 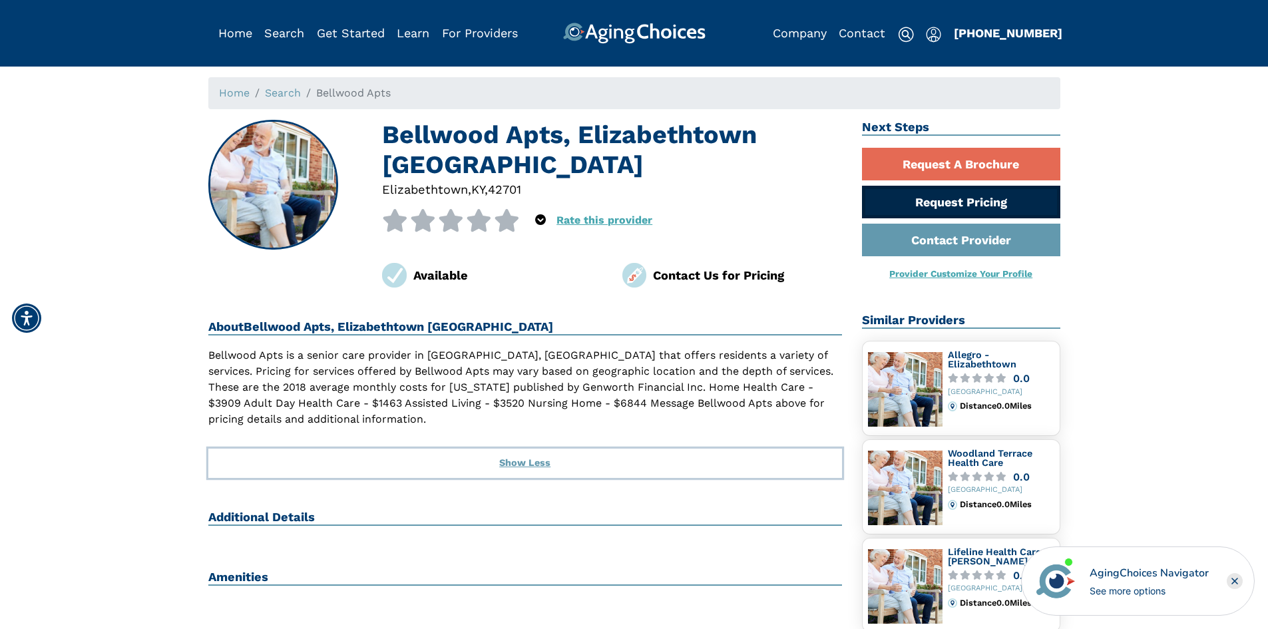 I want to click on span: Bellwood Apts, so click(x=353, y=93).